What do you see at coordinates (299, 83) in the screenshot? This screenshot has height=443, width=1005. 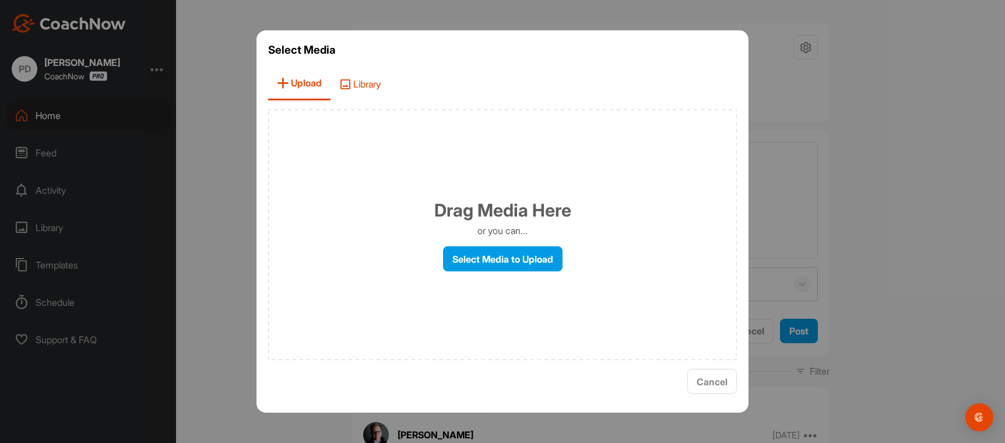 I see `span: Upload` at bounding box center [299, 83].